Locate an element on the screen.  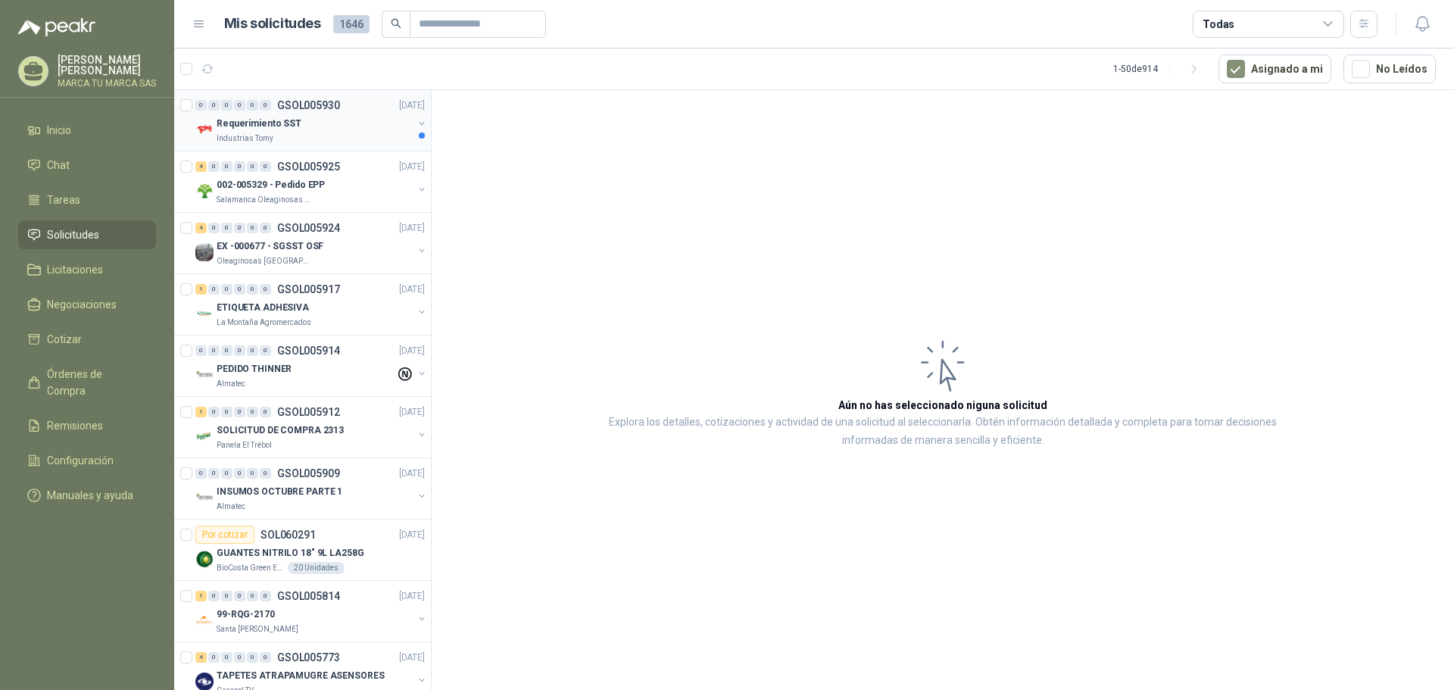
span: Negociaciones is located at coordinates (82, 304).